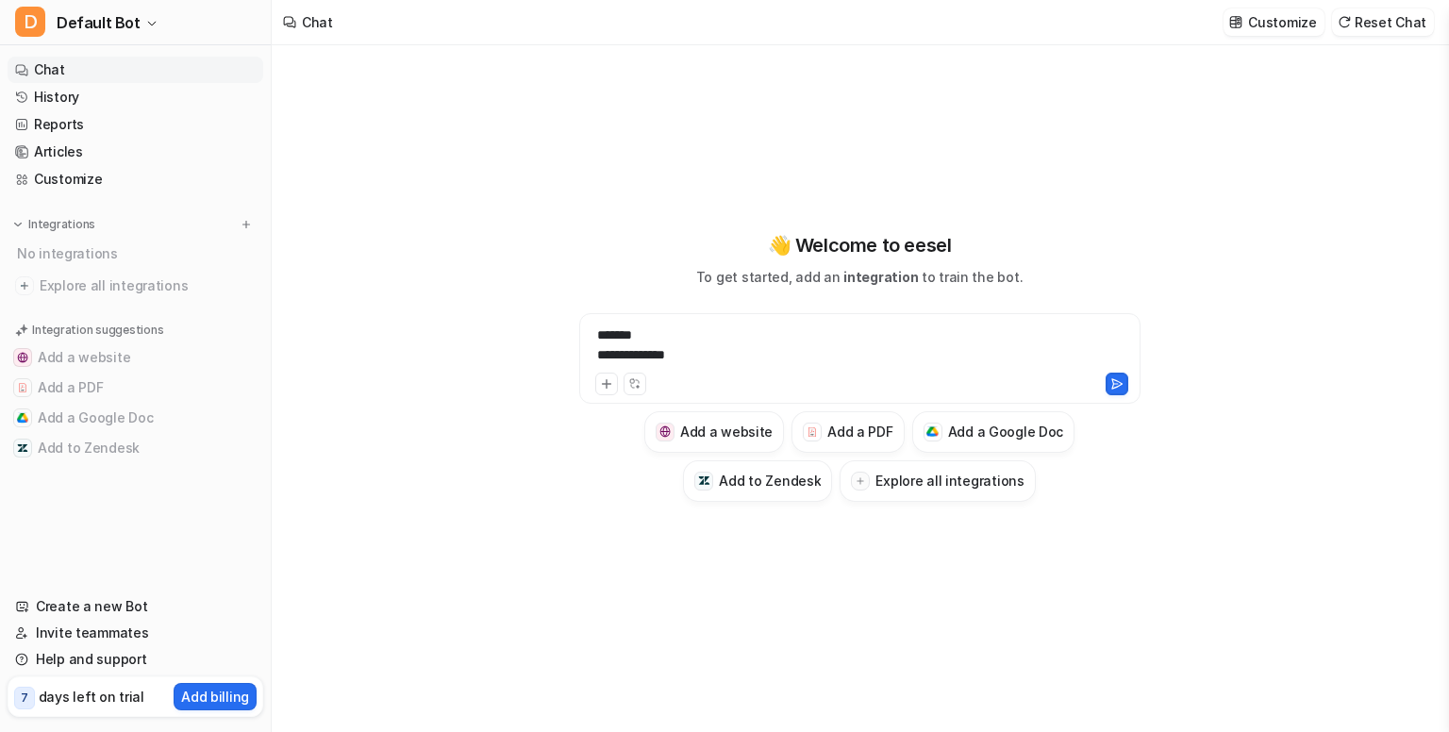  Describe the element at coordinates (215, 696) in the screenshot. I see `p: Add billing` at that location.